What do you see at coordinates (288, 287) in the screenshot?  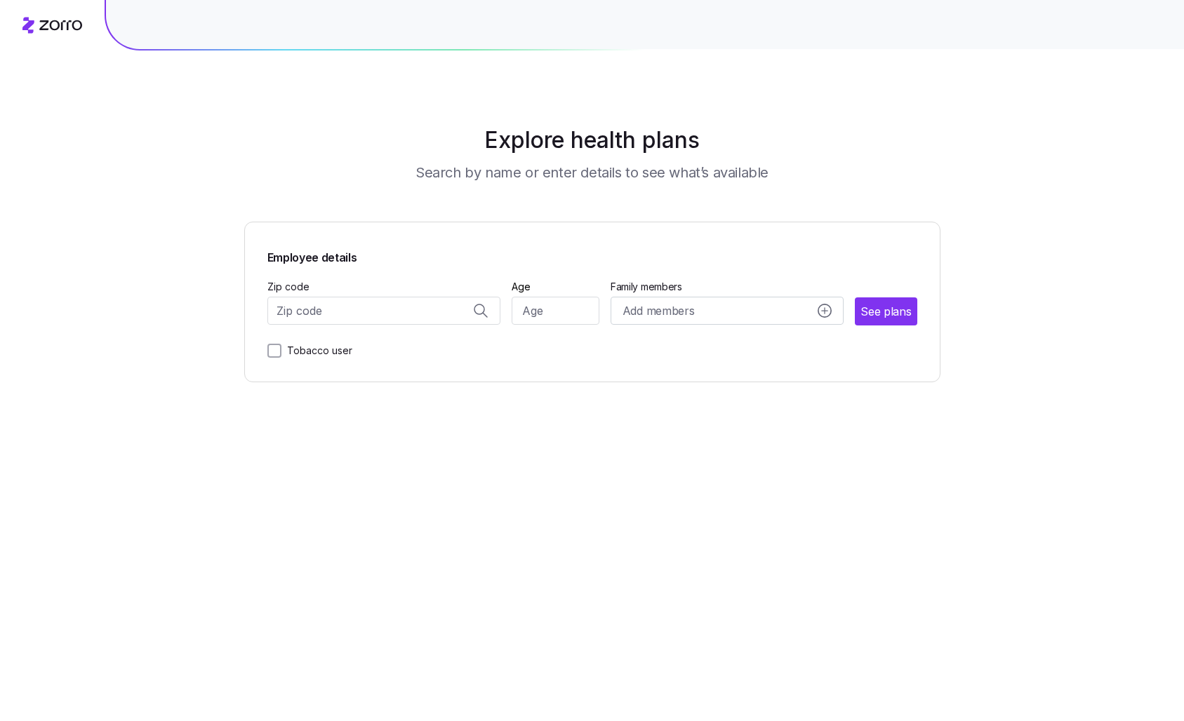 I see `label: Zip code` at bounding box center [288, 287].